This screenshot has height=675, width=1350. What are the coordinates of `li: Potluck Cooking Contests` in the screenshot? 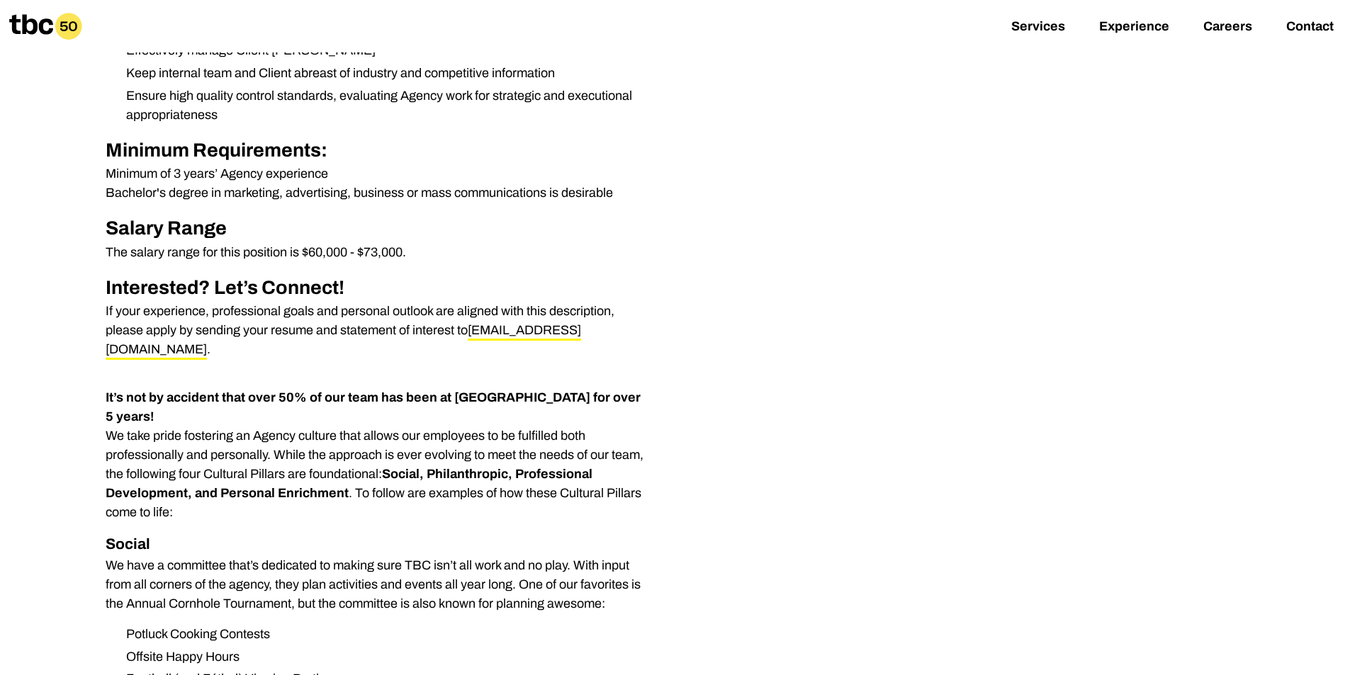 It's located at (382, 634).